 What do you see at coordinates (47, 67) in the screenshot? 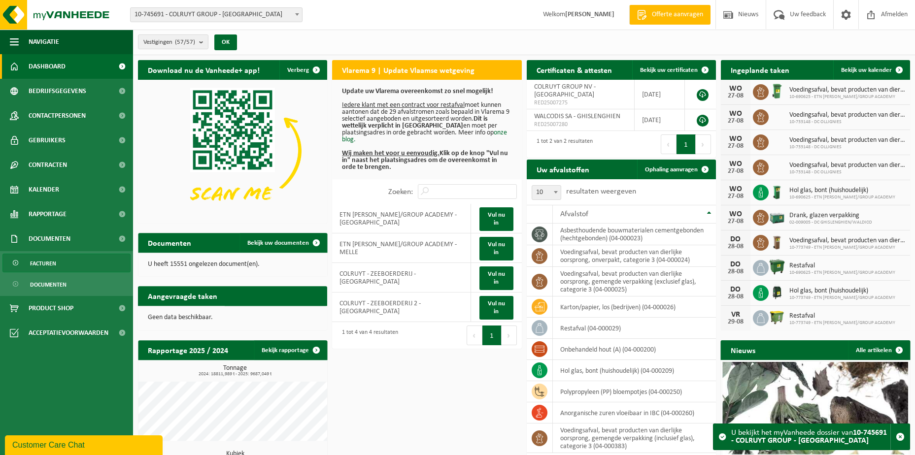
I see `span: Dashboard` at bounding box center [47, 67].